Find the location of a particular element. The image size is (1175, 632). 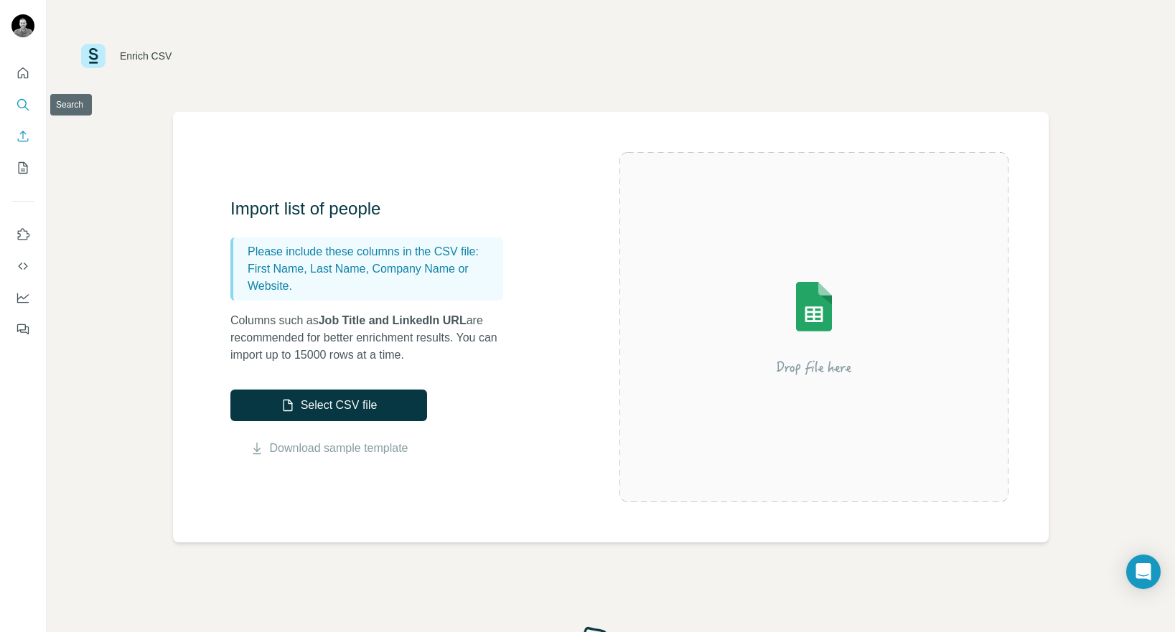

button: Feedback is located at coordinates (23, 329).